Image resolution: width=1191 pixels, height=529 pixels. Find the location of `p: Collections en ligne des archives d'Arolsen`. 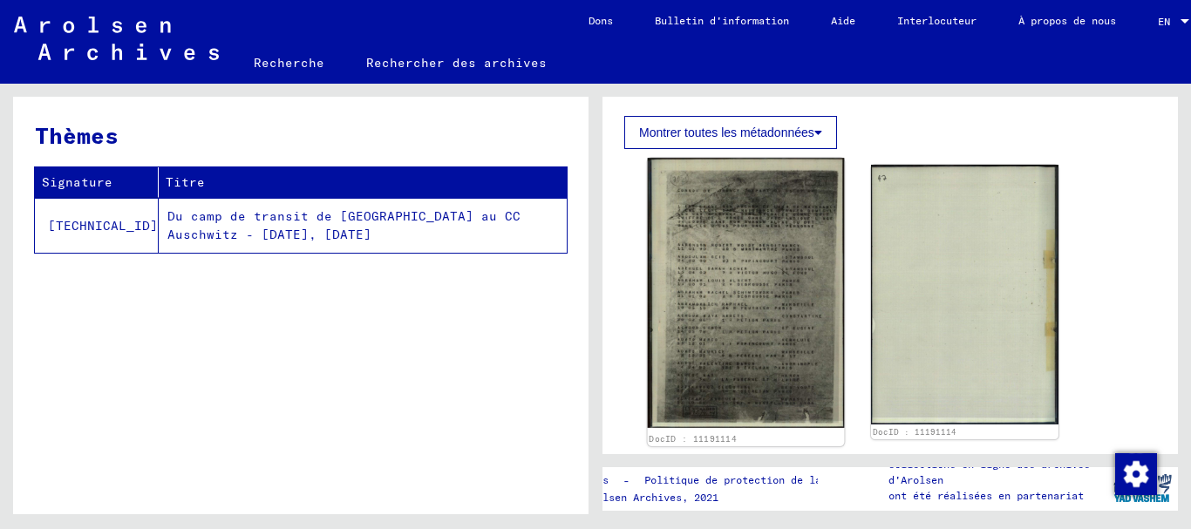

p: Collections en ligne des archives d'Arolsen is located at coordinates (998, 473).